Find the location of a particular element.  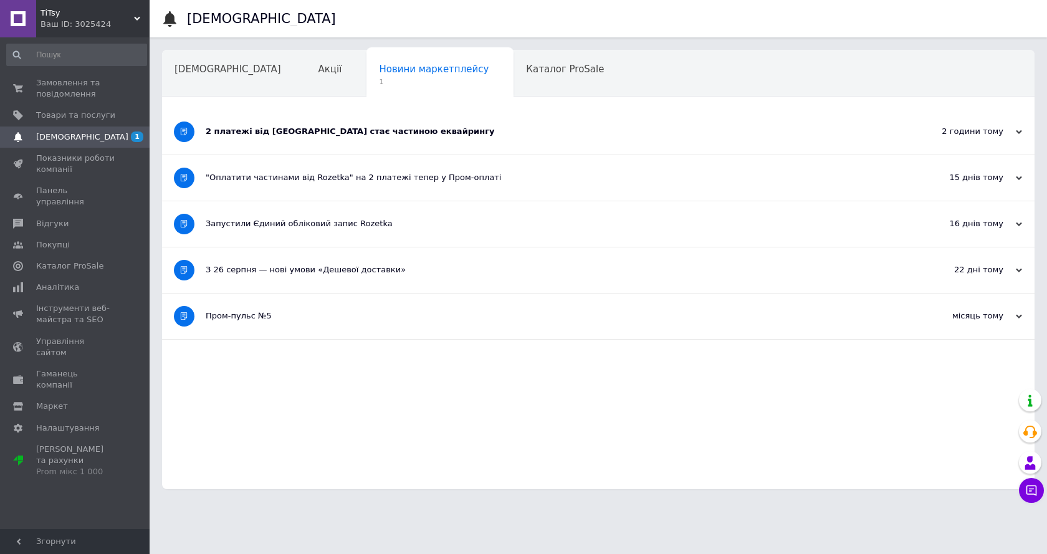

span: Акції is located at coordinates (330, 69).